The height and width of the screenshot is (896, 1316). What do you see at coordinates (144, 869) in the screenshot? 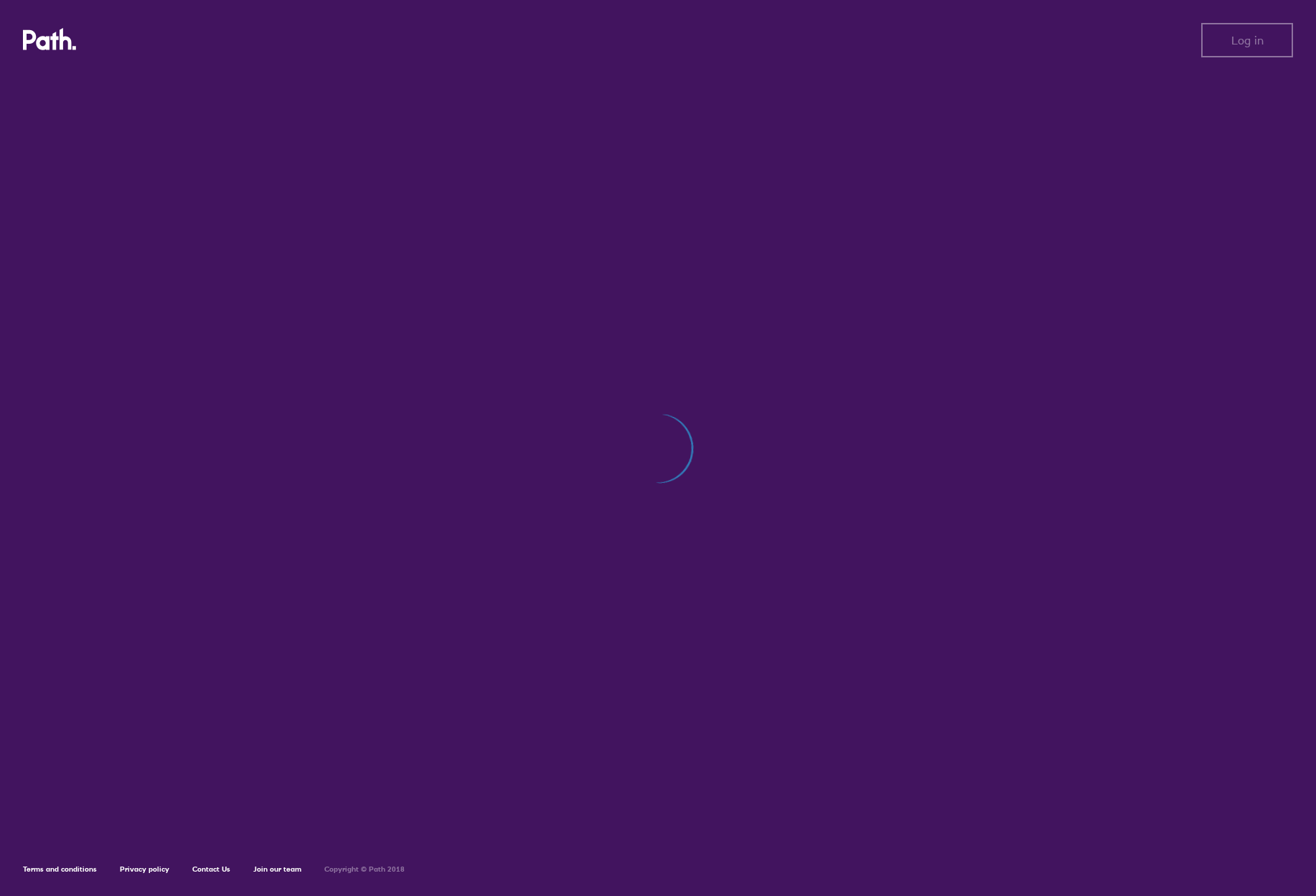
I see `a: Privacy policy` at bounding box center [144, 869].